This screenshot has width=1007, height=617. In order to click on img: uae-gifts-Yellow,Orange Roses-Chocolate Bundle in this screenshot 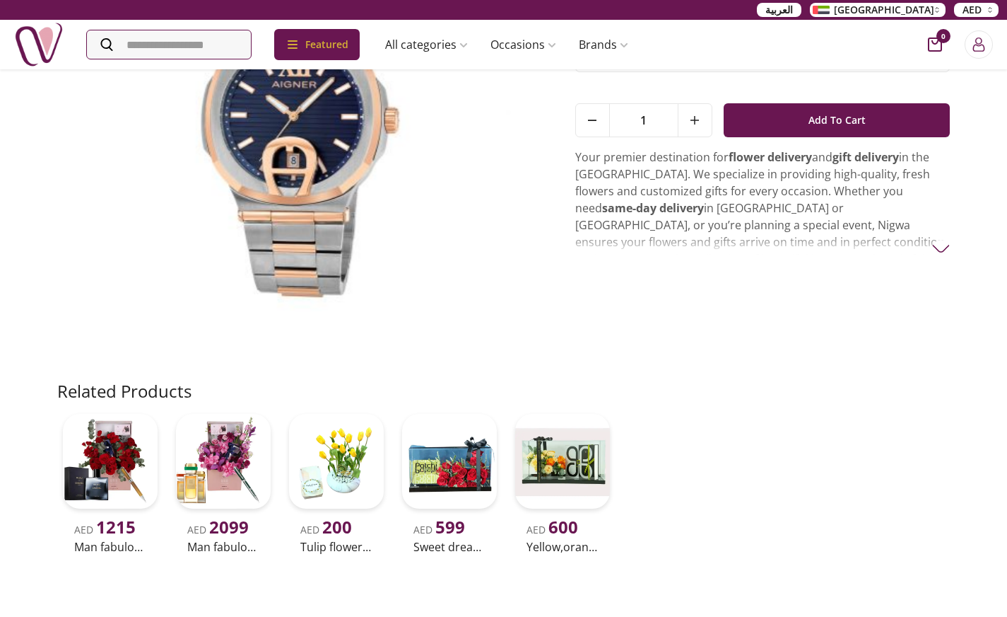, I will do `click(563, 461)`.